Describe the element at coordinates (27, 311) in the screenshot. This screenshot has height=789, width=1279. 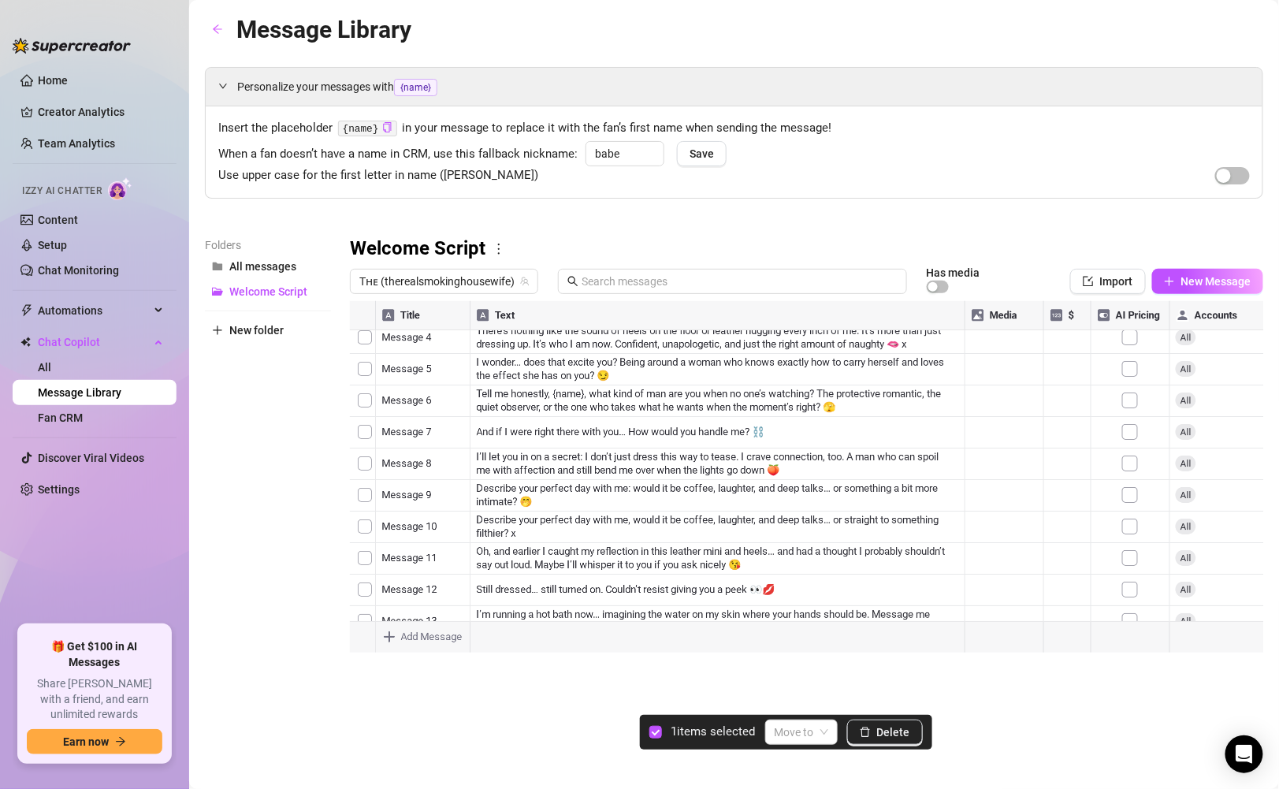
I see `span: thunderbolt` at that location.